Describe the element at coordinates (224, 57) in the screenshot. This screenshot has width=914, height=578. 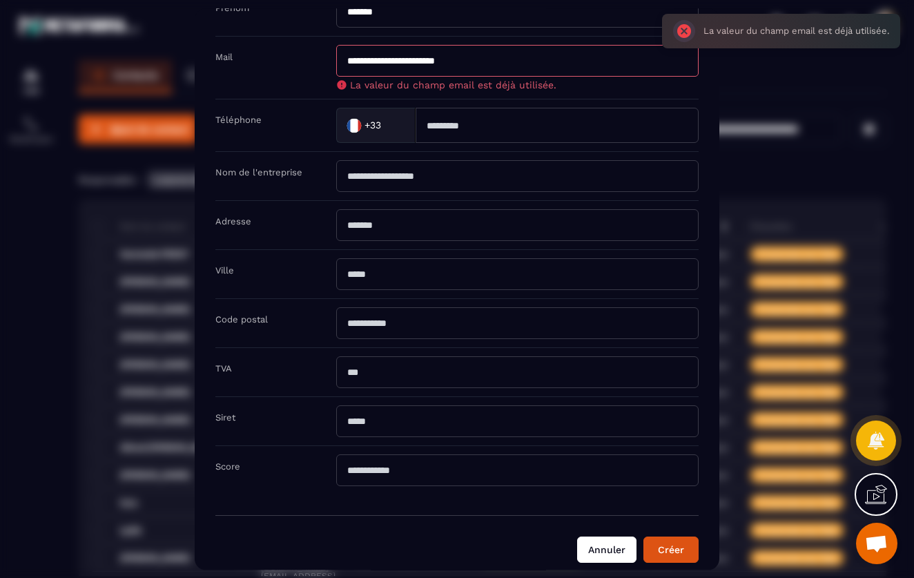
I see `label: Mail` at that location.